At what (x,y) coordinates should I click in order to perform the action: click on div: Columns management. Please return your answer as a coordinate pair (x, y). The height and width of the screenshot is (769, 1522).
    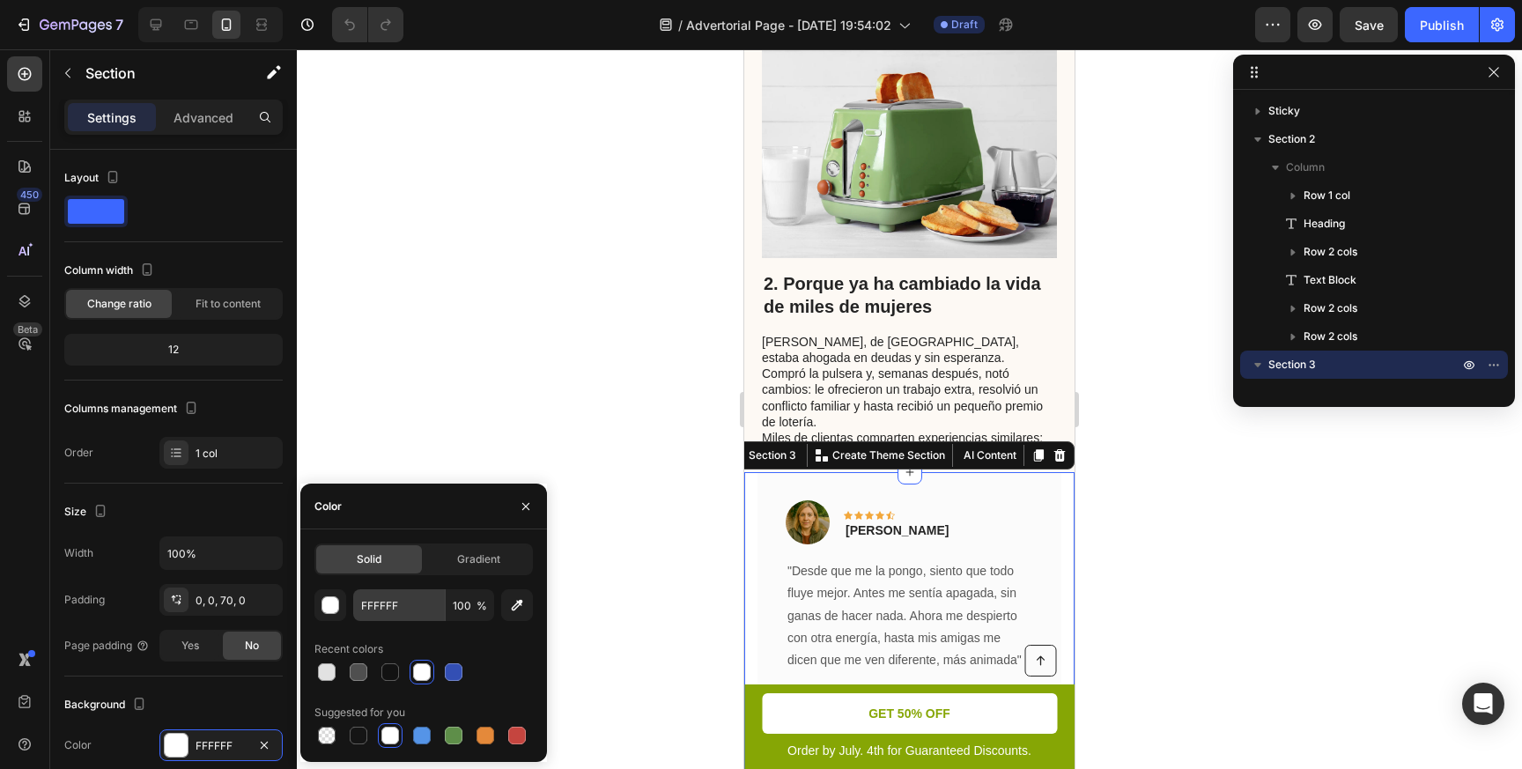
    Looking at the image, I should click on (133, 409).